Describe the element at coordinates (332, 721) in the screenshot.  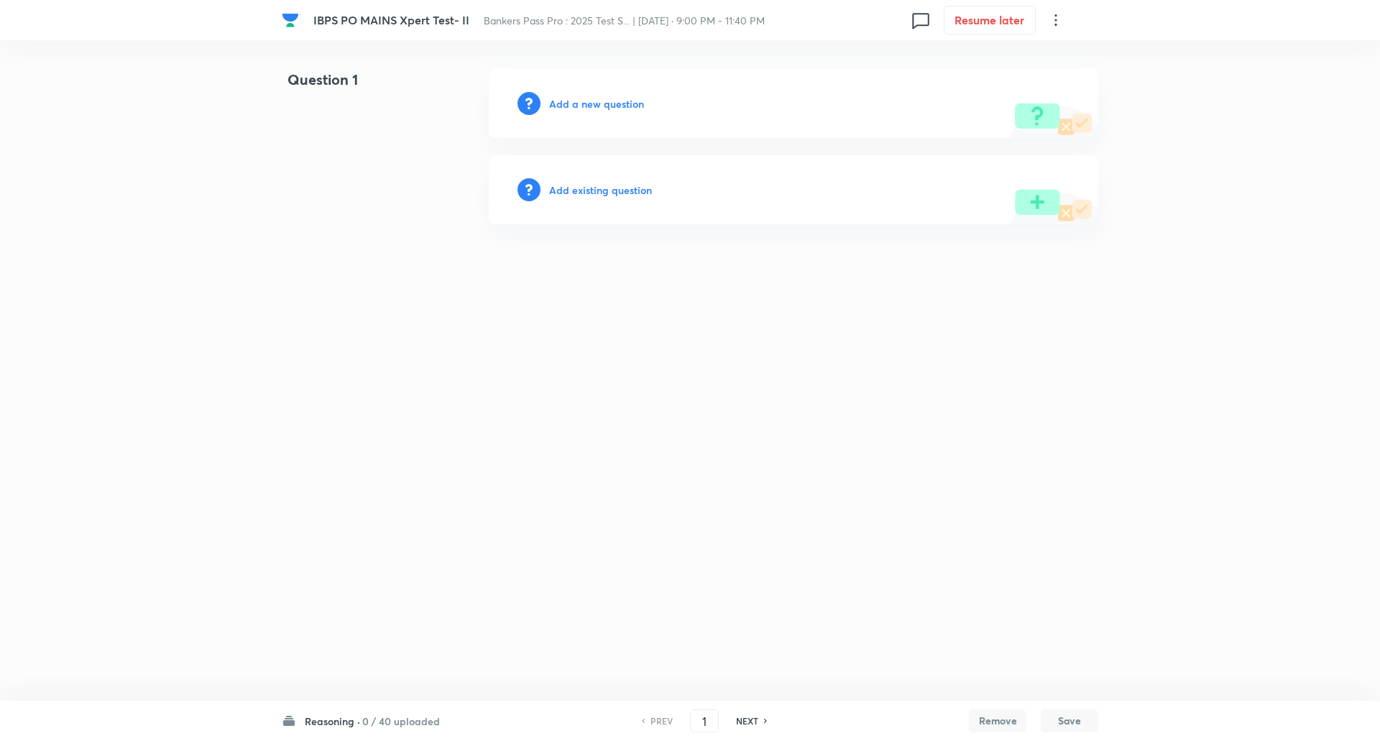
I see `h6: Reasoning ·` at that location.